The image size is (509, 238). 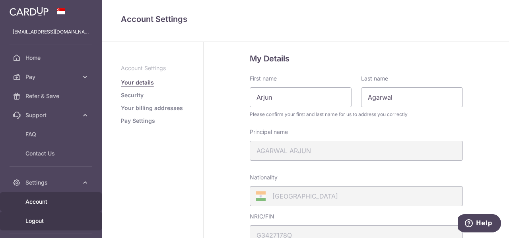 What do you see at coordinates (269, 132) in the screenshot?
I see `label: Principal name` at bounding box center [269, 132].